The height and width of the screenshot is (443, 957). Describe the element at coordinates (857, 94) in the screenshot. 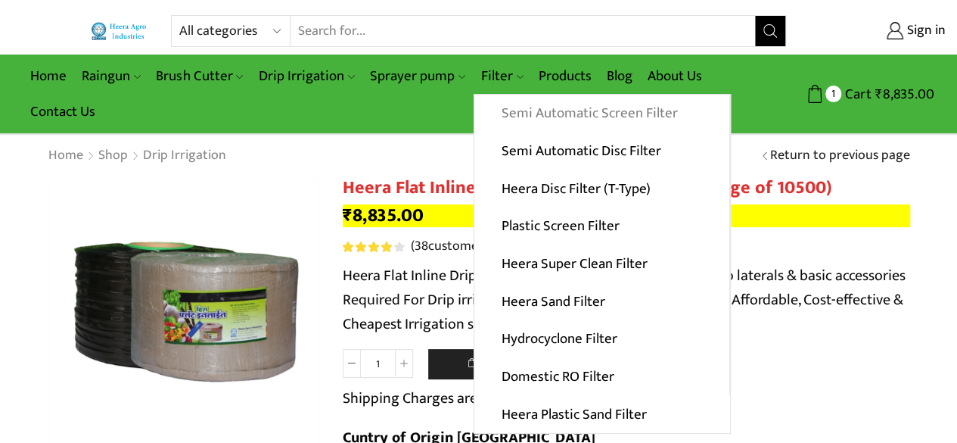

I see `span: Cart` at that location.